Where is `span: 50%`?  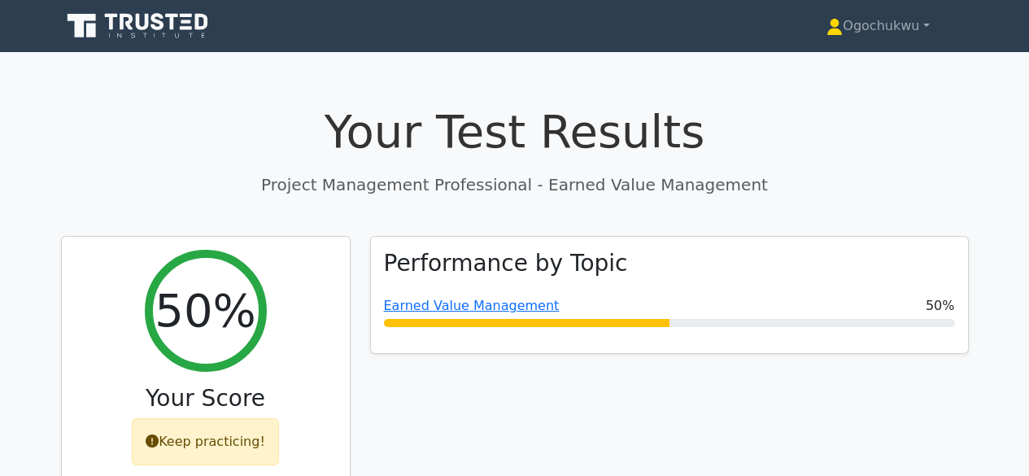
span: 50% is located at coordinates (941, 306).